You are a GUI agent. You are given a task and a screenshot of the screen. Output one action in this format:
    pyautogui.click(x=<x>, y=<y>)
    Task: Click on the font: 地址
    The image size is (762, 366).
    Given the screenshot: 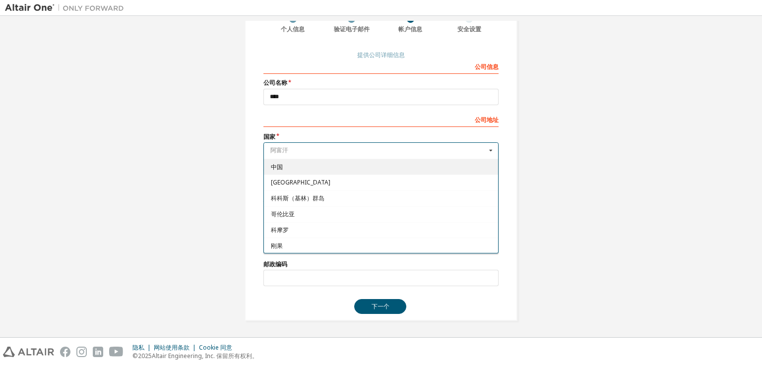 What is the action you would take?
    pyautogui.click(x=493, y=120)
    